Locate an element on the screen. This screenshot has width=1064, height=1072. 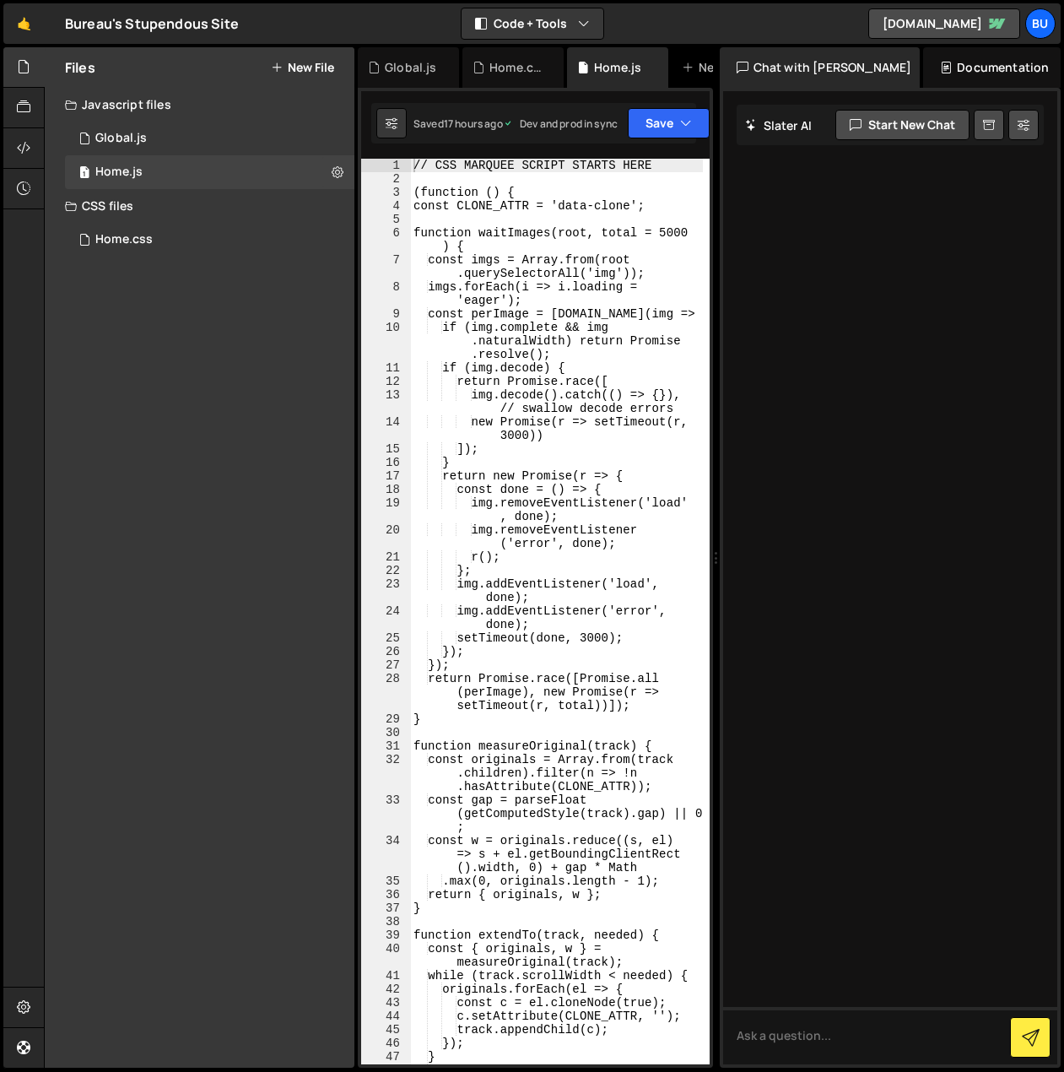
div: 17 is located at coordinates (386, 476).